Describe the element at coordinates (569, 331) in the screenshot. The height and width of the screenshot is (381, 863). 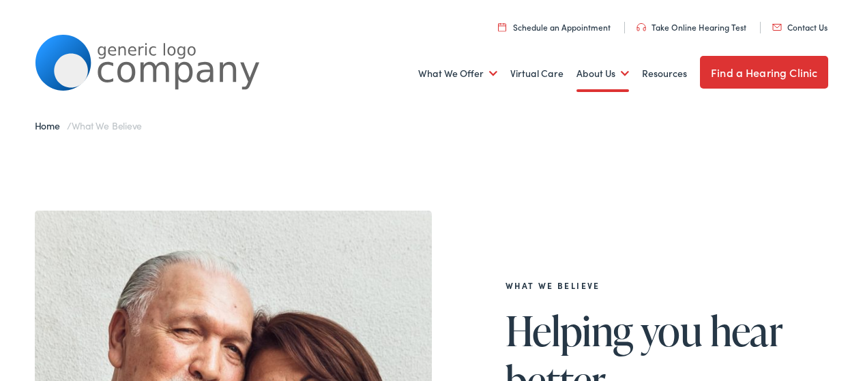
I see `span: Helping` at that location.